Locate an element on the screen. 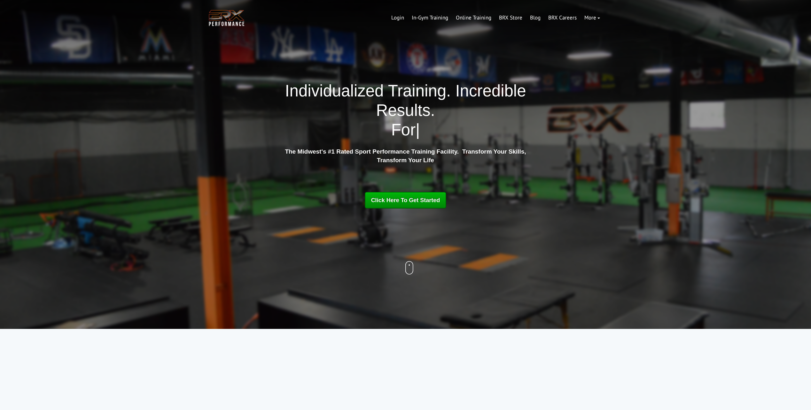 This screenshot has width=811, height=410. span: Click Here To Get Started is located at coordinates (406, 200).